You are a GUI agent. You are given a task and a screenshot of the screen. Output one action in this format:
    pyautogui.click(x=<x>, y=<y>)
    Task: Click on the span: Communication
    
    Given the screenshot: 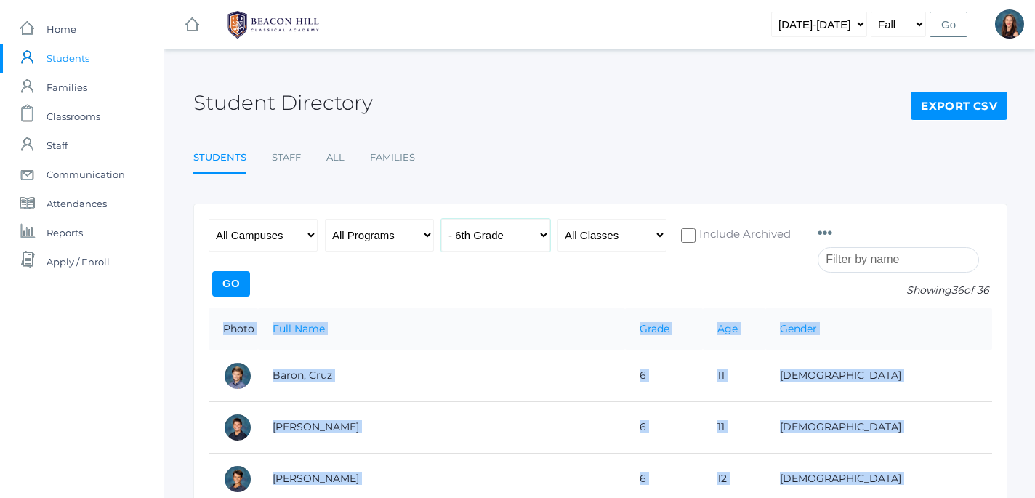 What is the action you would take?
    pyautogui.click(x=86, y=174)
    